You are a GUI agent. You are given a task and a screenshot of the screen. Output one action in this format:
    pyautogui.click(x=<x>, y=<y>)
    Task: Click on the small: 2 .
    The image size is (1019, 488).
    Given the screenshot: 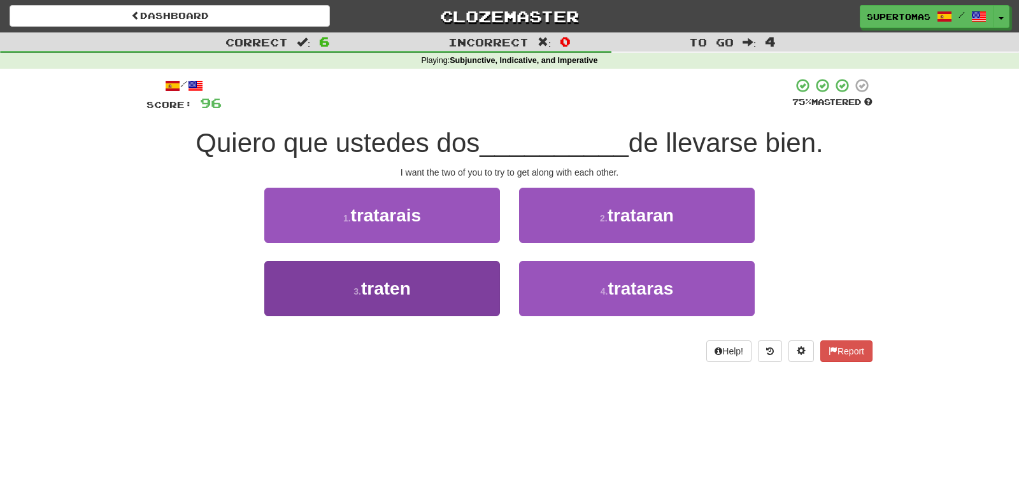 What is the action you would take?
    pyautogui.click(x=603, y=218)
    